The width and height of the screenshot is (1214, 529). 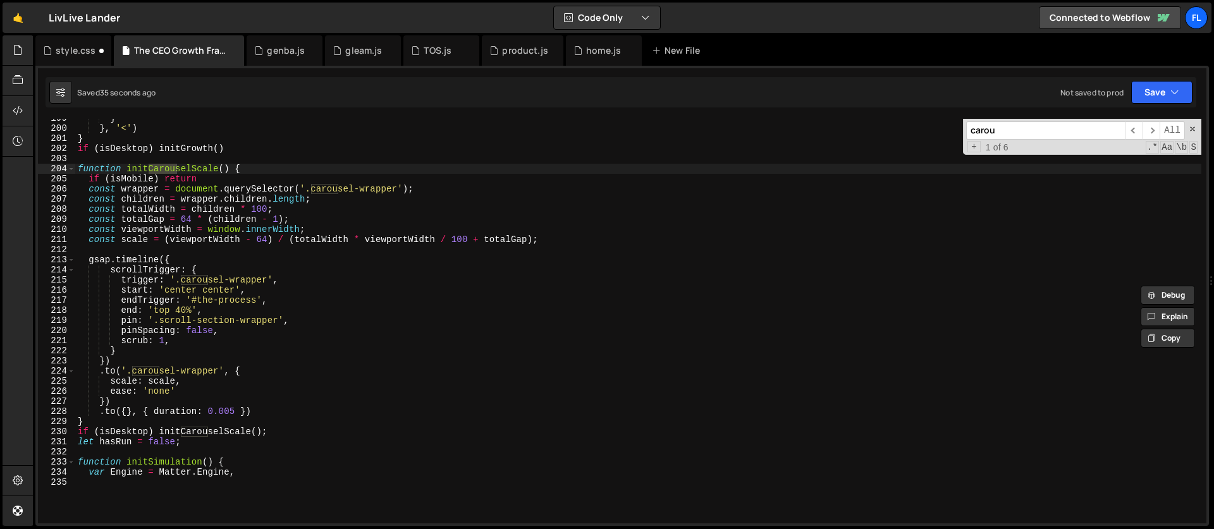 What do you see at coordinates (56, 280) in the screenshot?
I see `div: 215` at bounding box center [56, 280].